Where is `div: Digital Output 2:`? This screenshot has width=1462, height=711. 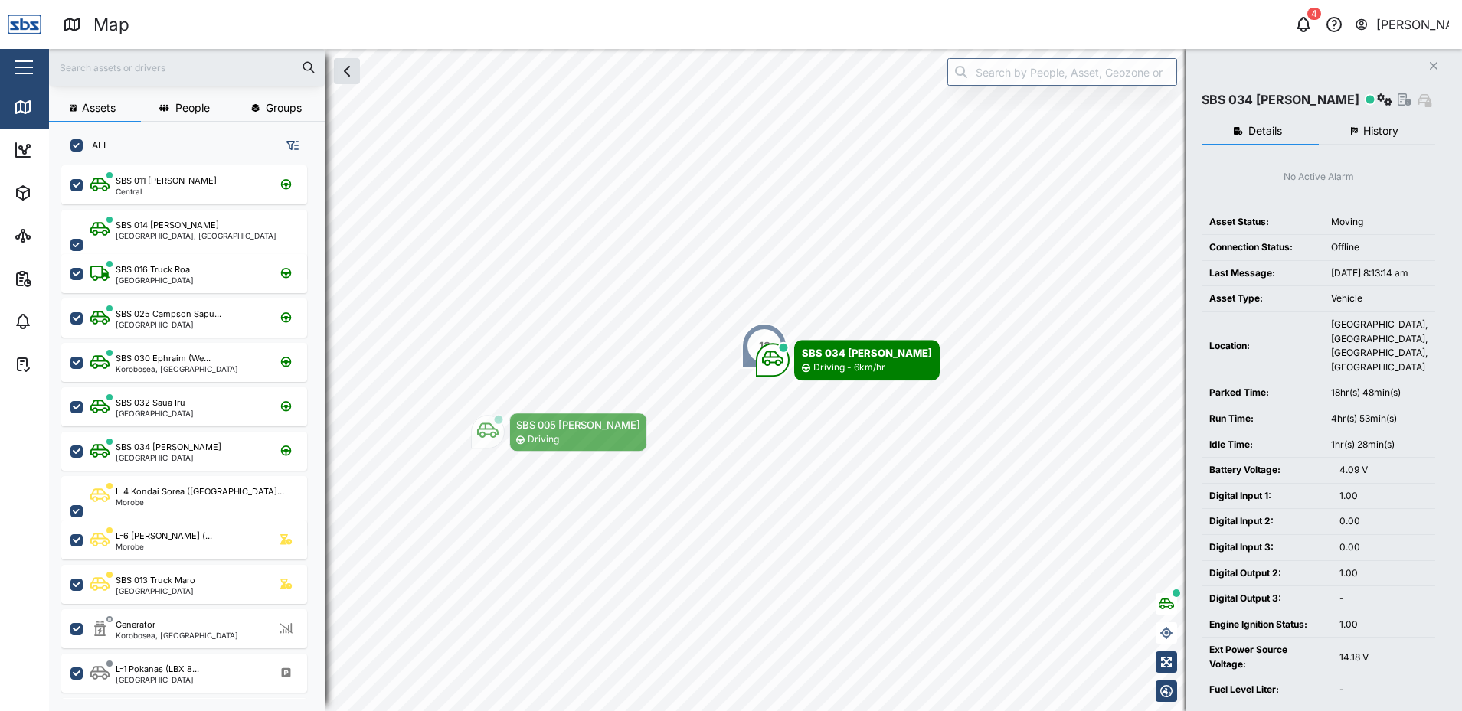 div: Digital Output 2: is located at coordinates (1266, 573).